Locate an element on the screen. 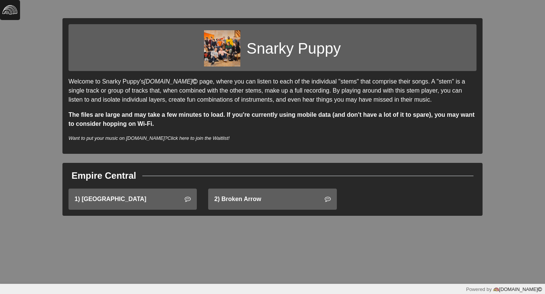 This screenshot has width=545, height=294. p: Welcome to Snarky Puppy's page, where you can listen to each of the individual "stems" that compr... is located at coordinates (272, 91).